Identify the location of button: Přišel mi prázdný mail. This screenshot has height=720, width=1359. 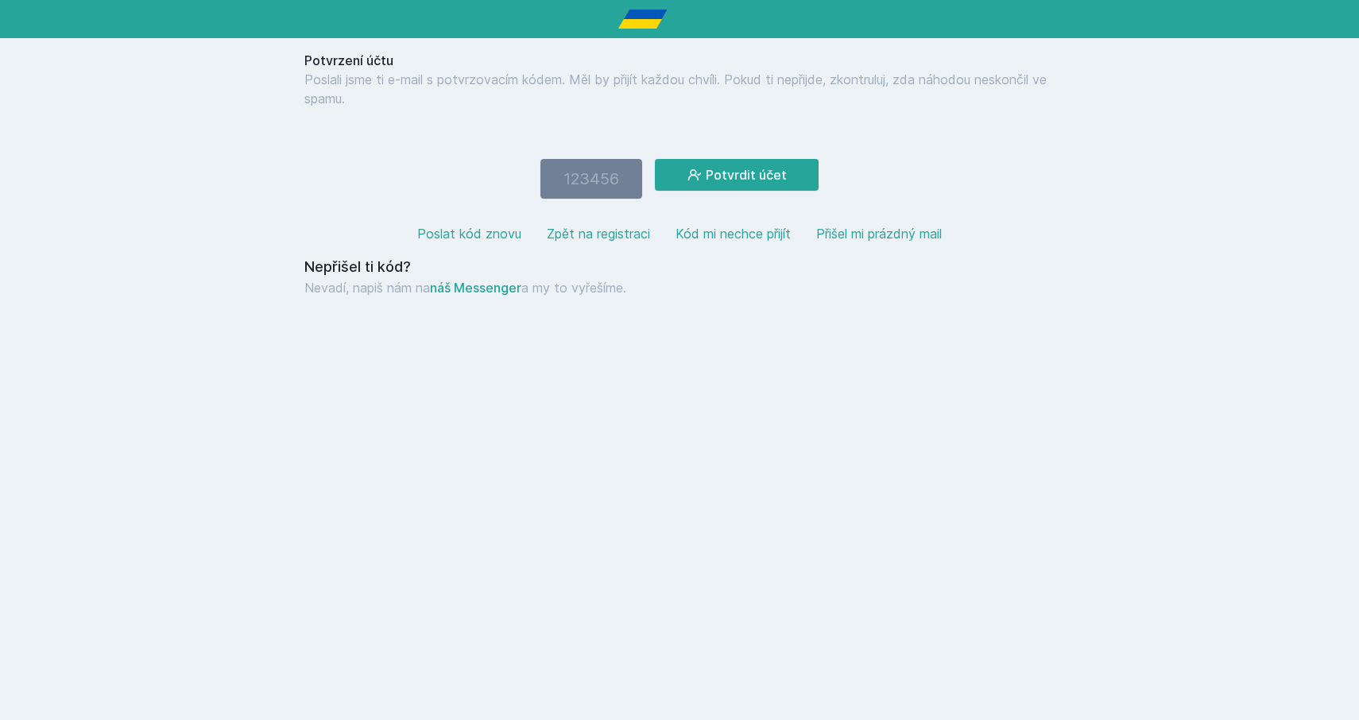
(879, 234).